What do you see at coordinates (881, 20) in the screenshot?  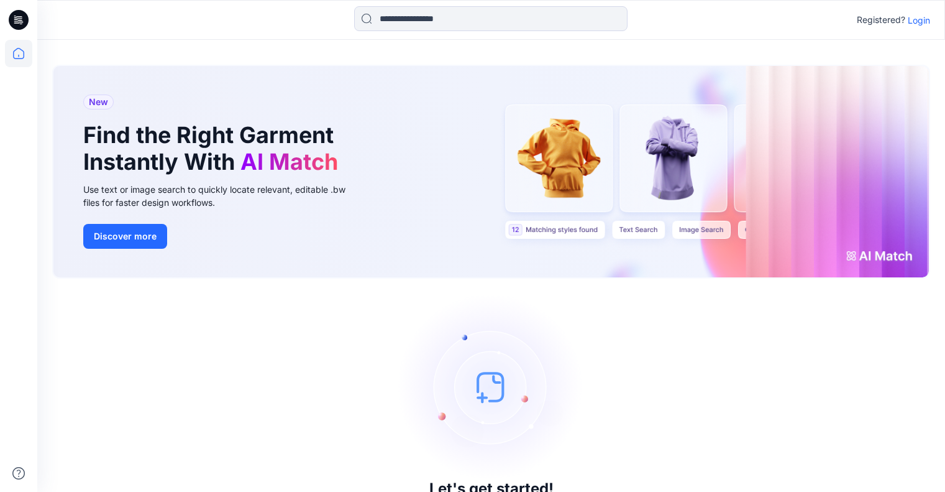 I see `p: Registered?` at bounding box center [881, 20].